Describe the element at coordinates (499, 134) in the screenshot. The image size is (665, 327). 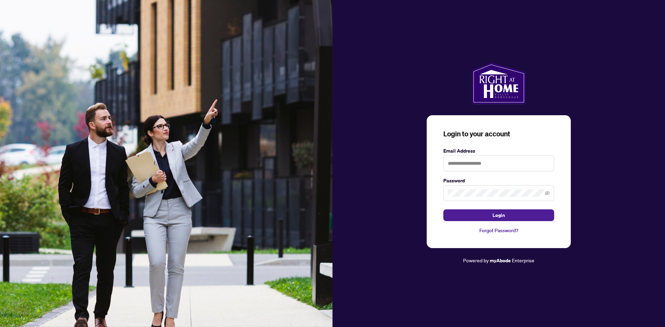
I see `h3: Login to your account` at that location.